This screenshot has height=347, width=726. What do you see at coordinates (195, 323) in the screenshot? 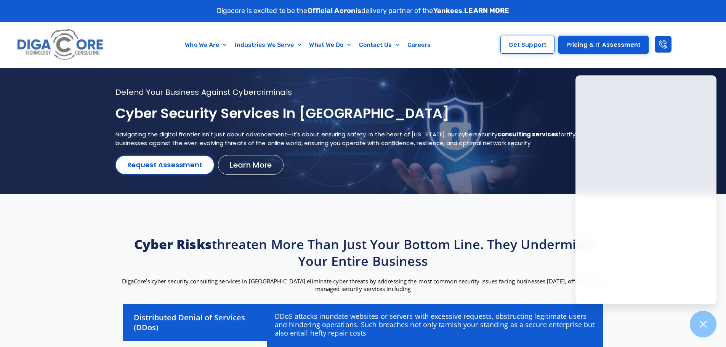
I see `div: Distributed Denial of Services (DDos)` at bounding box center [195, 323].